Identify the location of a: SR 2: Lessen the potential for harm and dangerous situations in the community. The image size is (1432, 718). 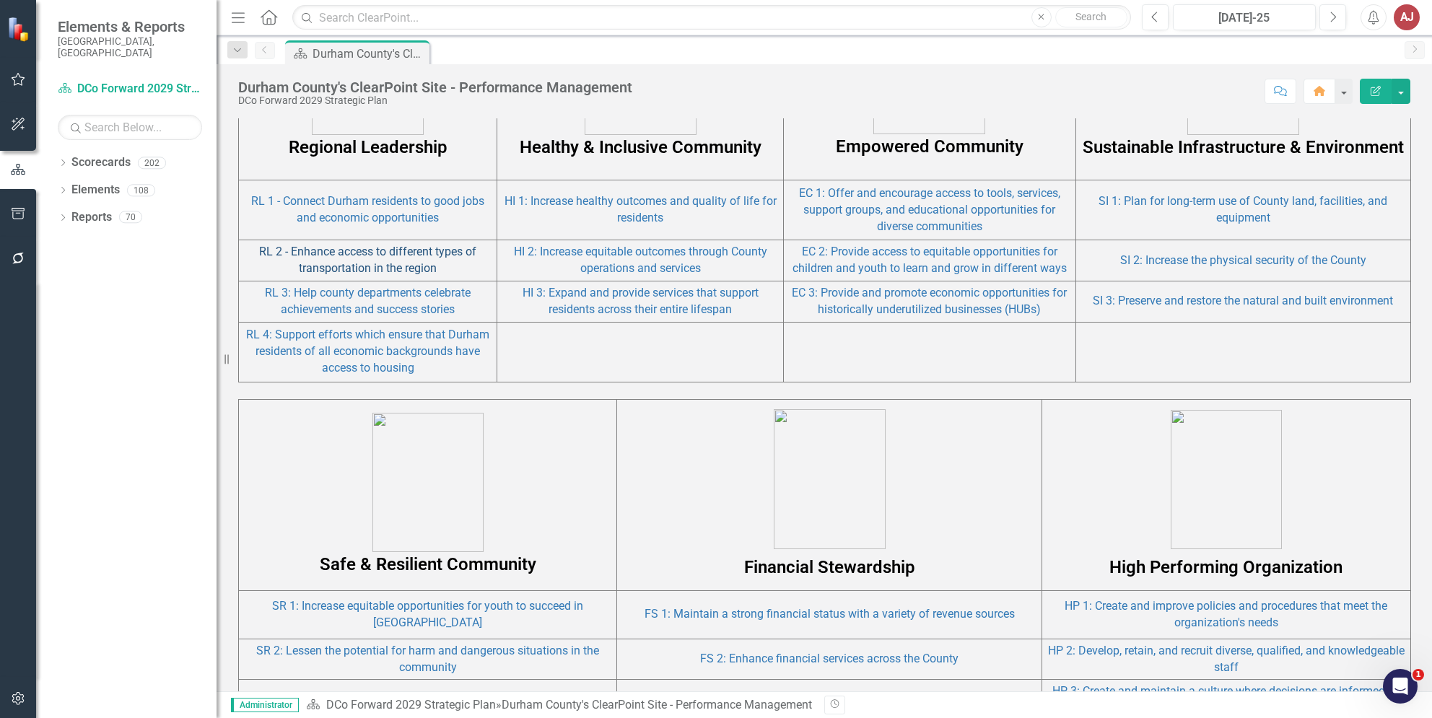
(427, 659).